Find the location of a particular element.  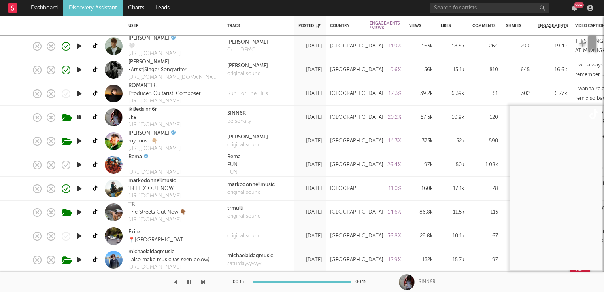

div: 39.2k is located at coordinates (421, 94).